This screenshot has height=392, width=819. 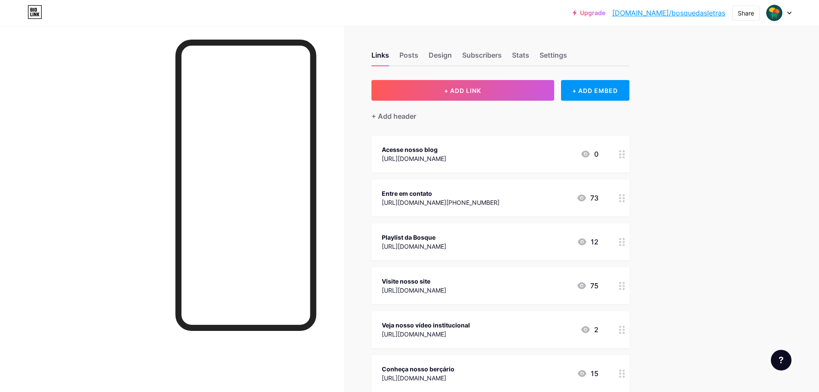 I want to click on div: Links, so click(x=380, y=58).